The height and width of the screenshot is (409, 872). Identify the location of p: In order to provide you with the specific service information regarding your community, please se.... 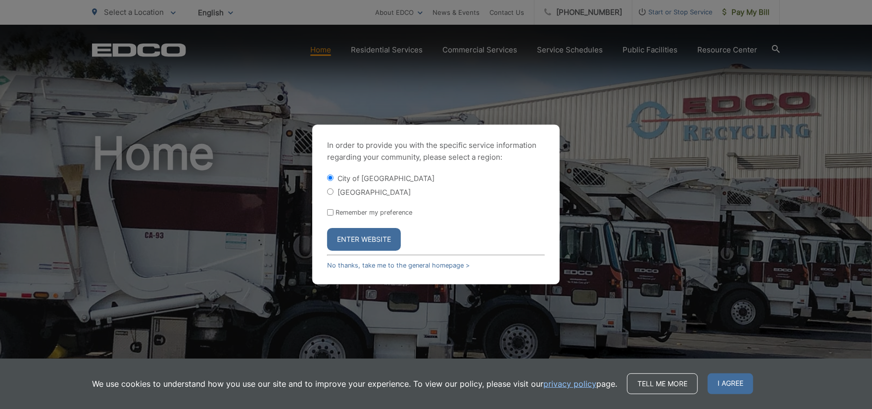
(436, 151).